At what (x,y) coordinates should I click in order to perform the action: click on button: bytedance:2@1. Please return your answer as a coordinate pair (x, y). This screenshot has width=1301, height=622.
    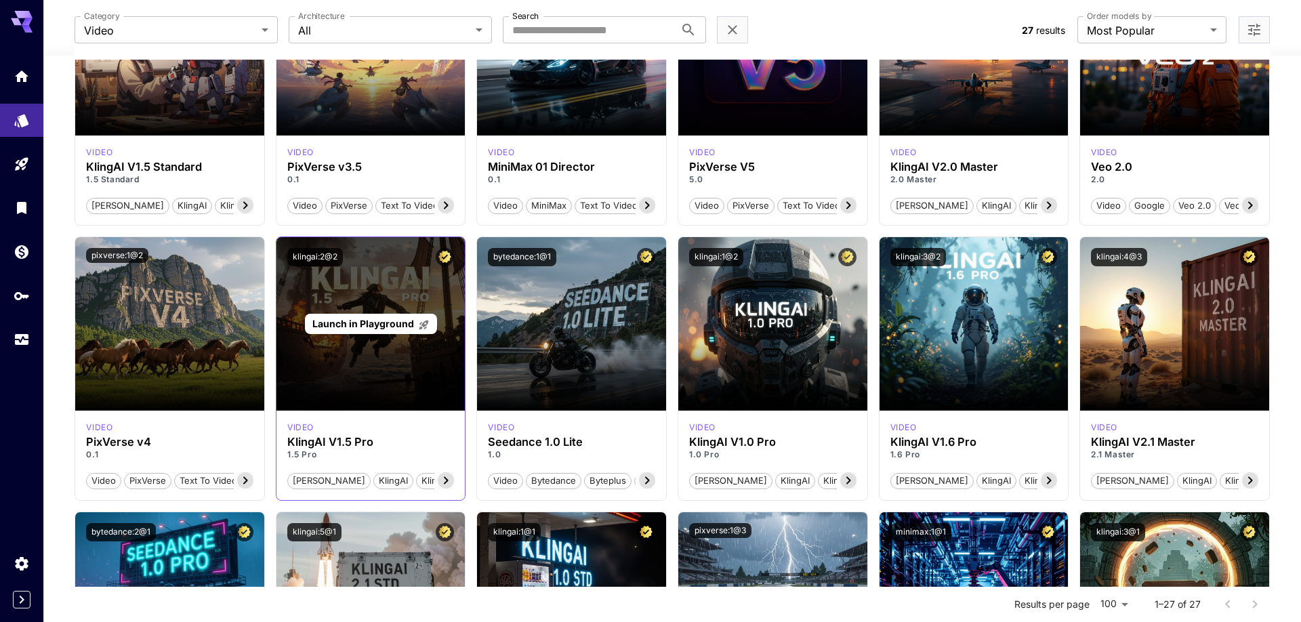
    Looking at the image, I should click on (121, 532).